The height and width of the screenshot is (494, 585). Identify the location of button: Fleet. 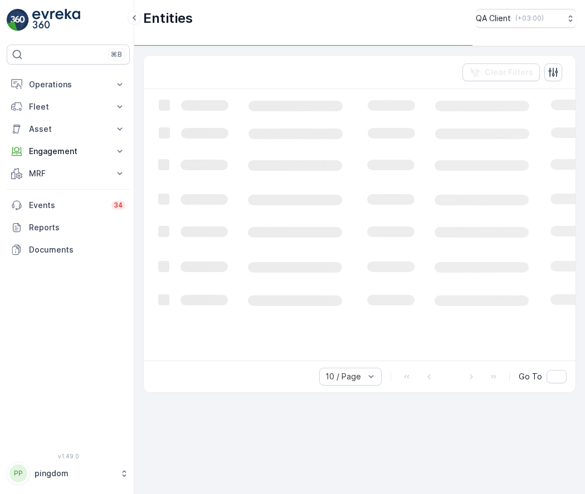
(68, 107).